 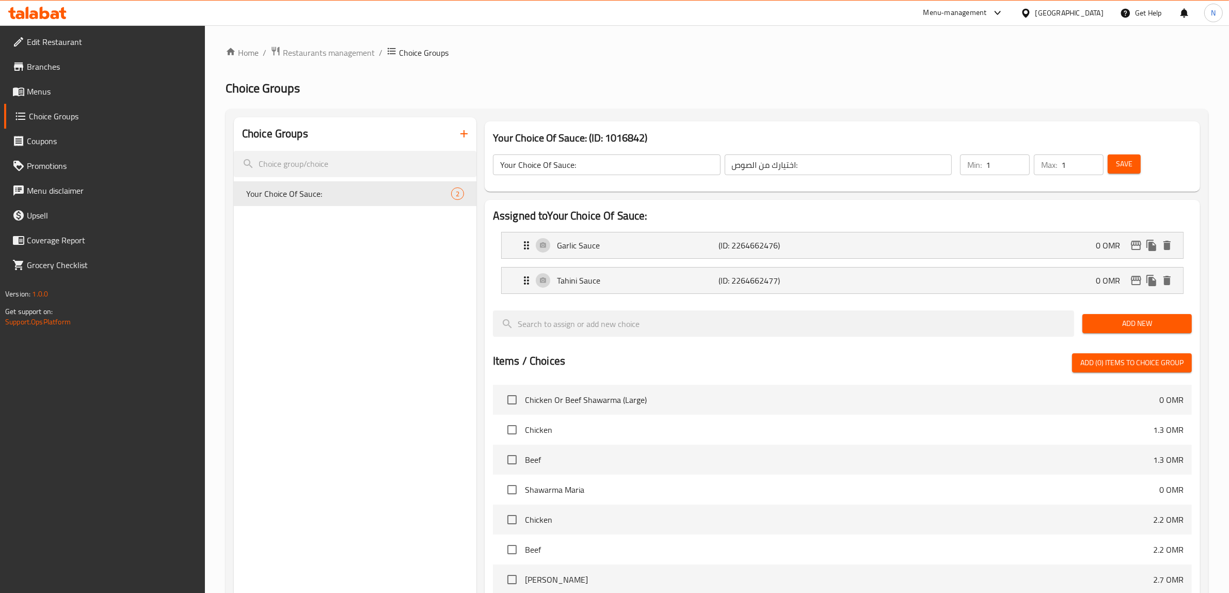 I want to click on span: Shawarma Maria, so click(x=842, y=489).